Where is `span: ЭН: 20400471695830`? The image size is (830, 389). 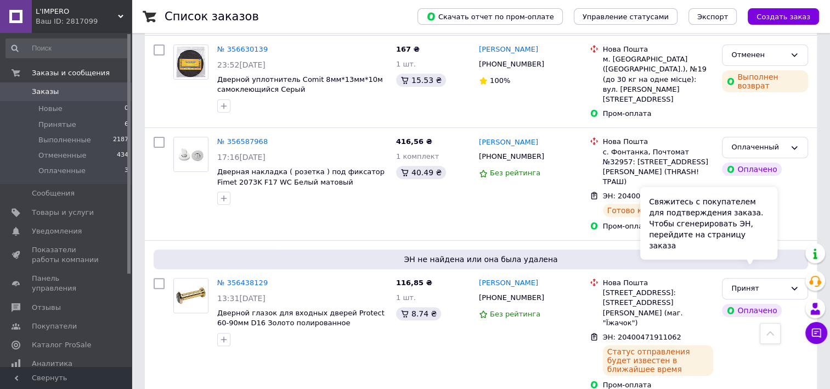 span: ЭН: 20400471695830 is located at coordinates (642, 195).